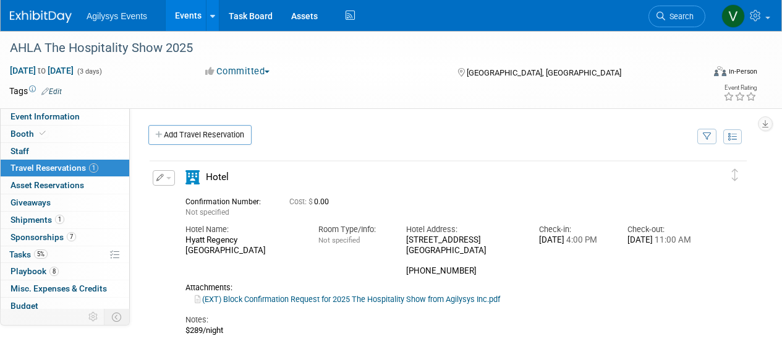 Image resolution: width=782 pixels, height=341 pixels. I want to click on div: Check-in:, so click(574, 229).